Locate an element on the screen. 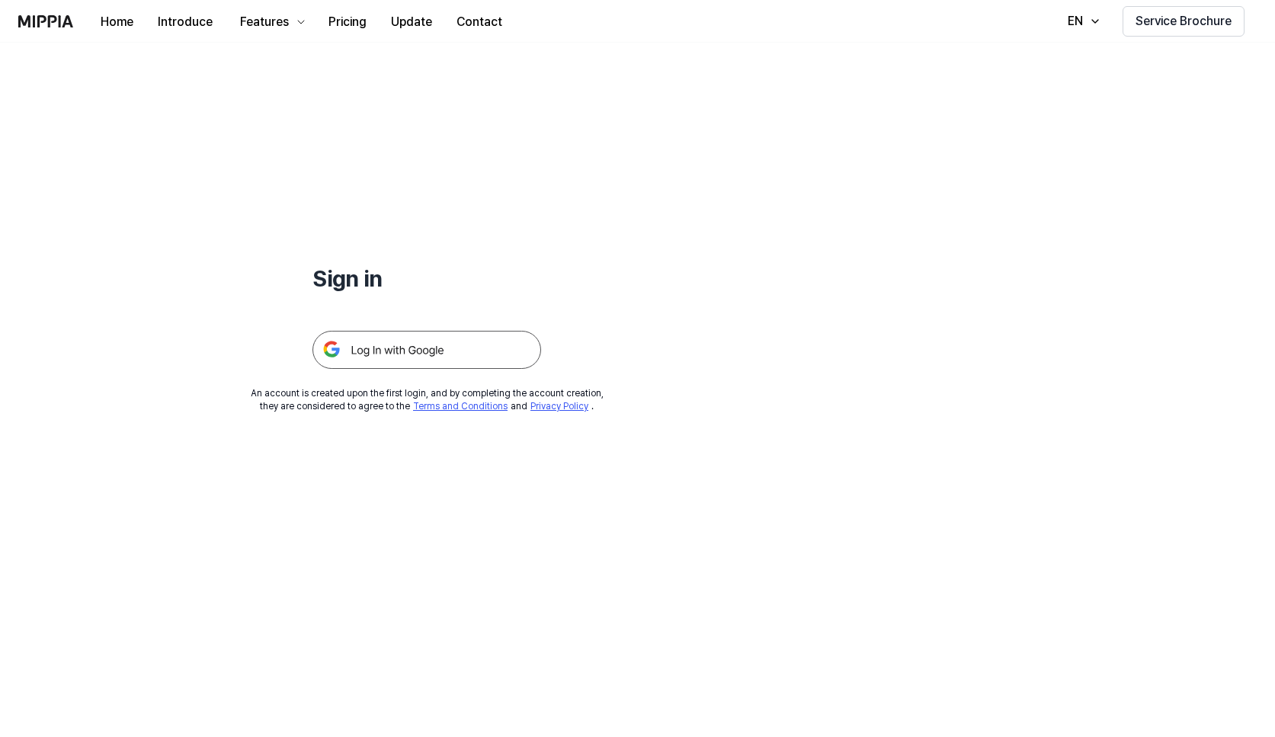 Image resolution: width=1275 pixels, height=737 pixels. div: EN is located at coordinates (1075, 21).